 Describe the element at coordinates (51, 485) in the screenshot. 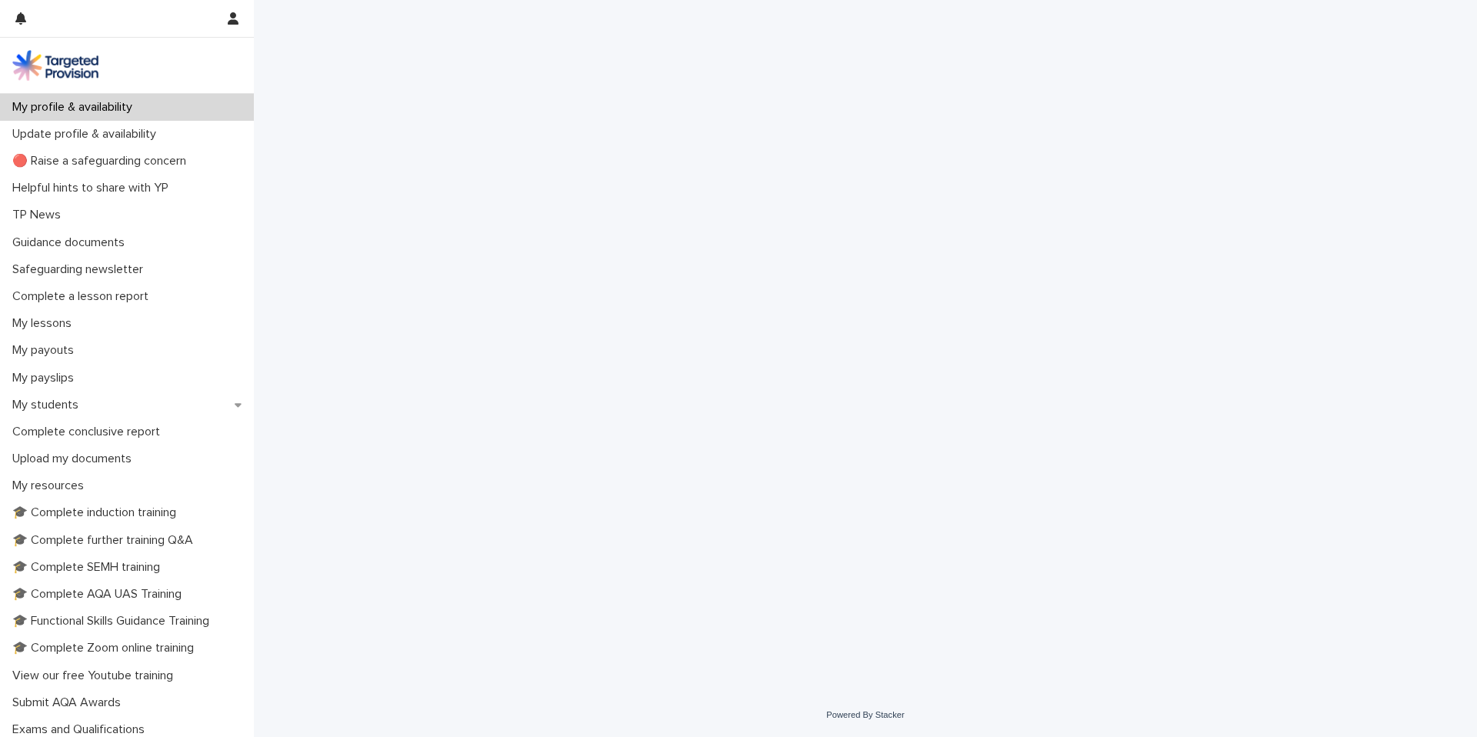

I see `p: My resources` at that location.